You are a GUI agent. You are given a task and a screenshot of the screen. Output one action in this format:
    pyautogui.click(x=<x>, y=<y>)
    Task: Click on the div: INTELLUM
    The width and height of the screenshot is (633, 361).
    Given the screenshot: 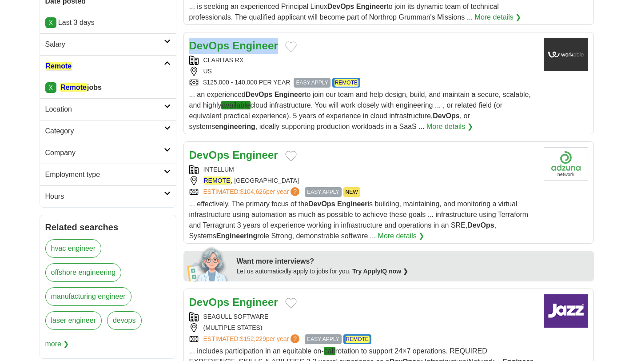 What is the action you would take?
    pyautogui.click(x=363, y=169)
    